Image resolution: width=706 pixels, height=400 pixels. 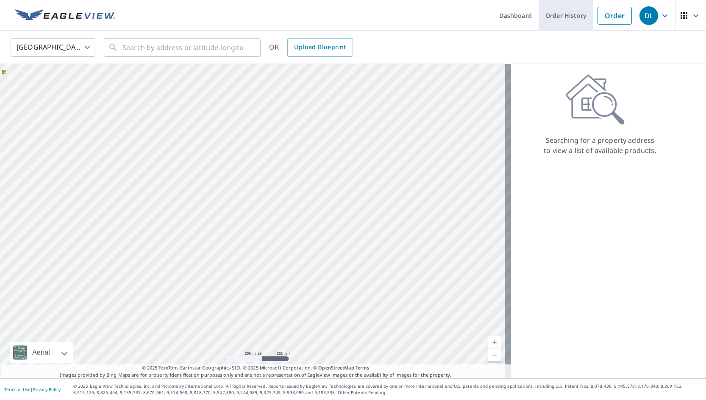 What do you see at coordinates (495, 343) in the screenshot?
I see `a: Current Level 5, Zoom In` at bounding box center [495, 343].